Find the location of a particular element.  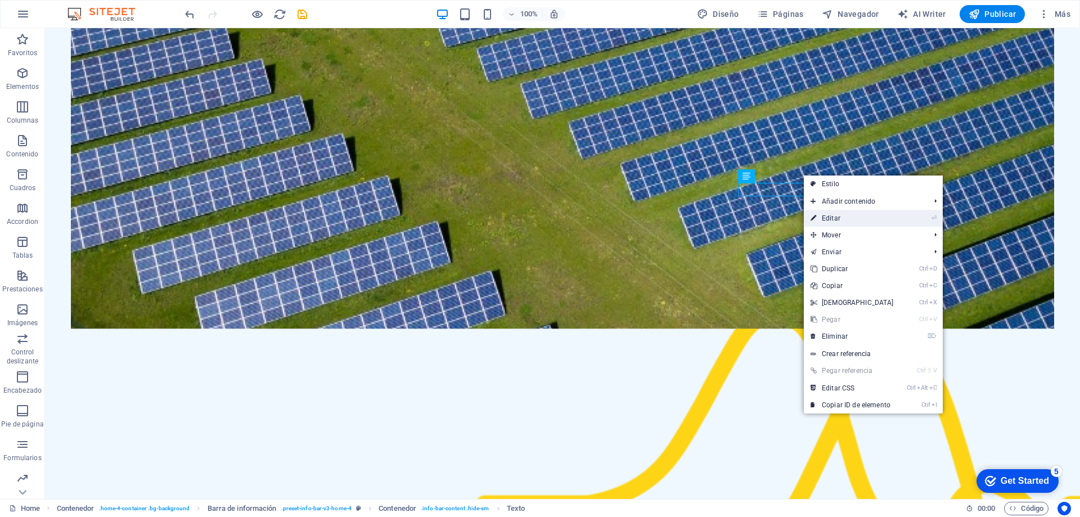

button: Páginas is located at coordinates (780, 14).